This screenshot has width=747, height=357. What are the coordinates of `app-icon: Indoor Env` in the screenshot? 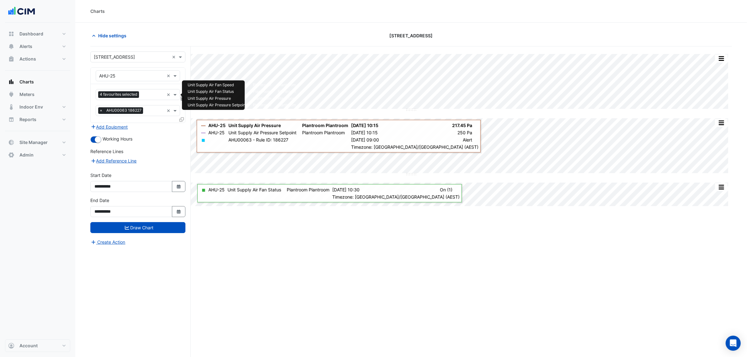 It's located at (11, 107).